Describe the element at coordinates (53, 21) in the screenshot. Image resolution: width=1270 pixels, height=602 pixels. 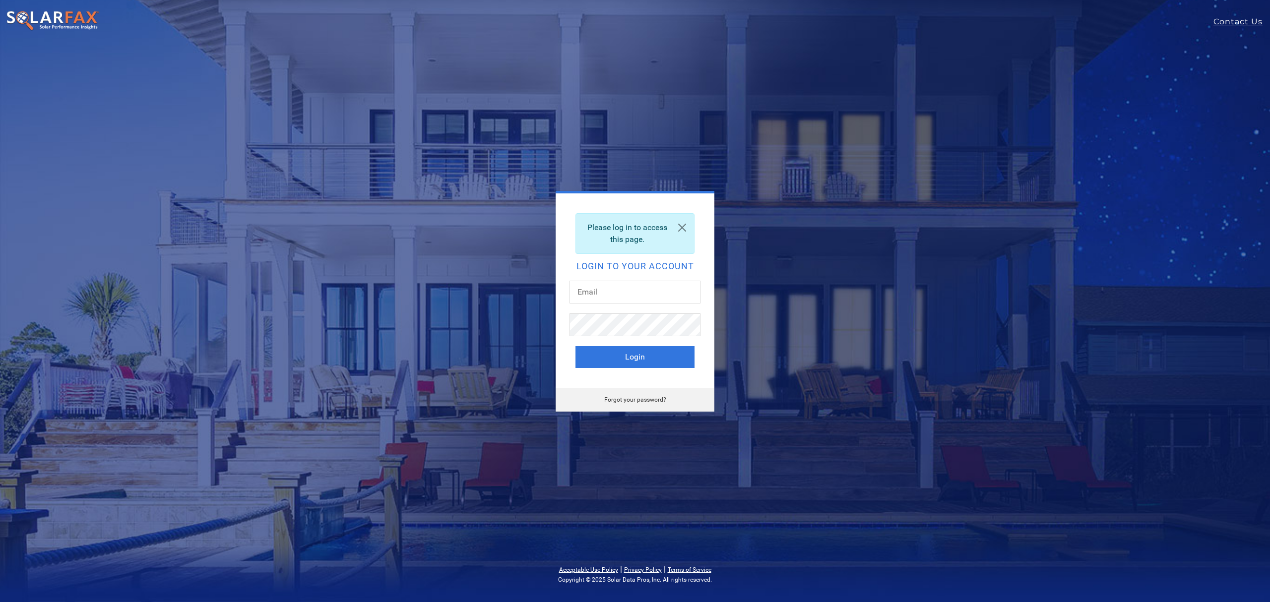
I see `img: SolarFax` at that location.